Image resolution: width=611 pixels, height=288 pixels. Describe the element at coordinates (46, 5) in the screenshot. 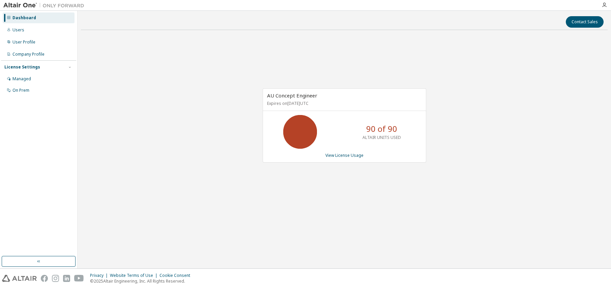

I see `img: Altair One` at that location.